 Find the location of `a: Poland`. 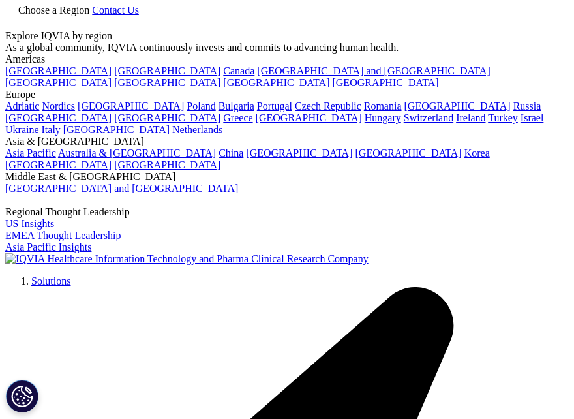

a: Poland is located at coordinates (201, 106).